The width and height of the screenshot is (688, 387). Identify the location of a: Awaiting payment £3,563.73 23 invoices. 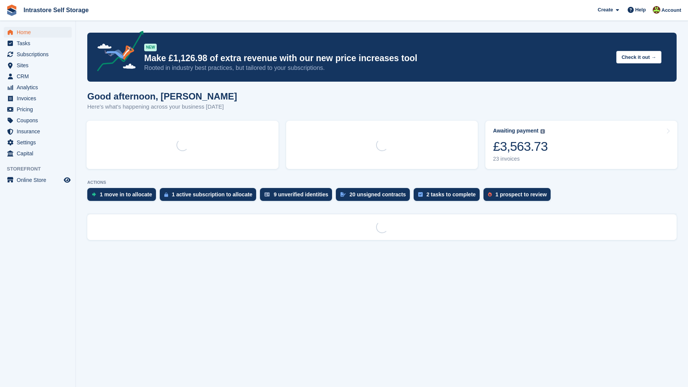
(582, 145).